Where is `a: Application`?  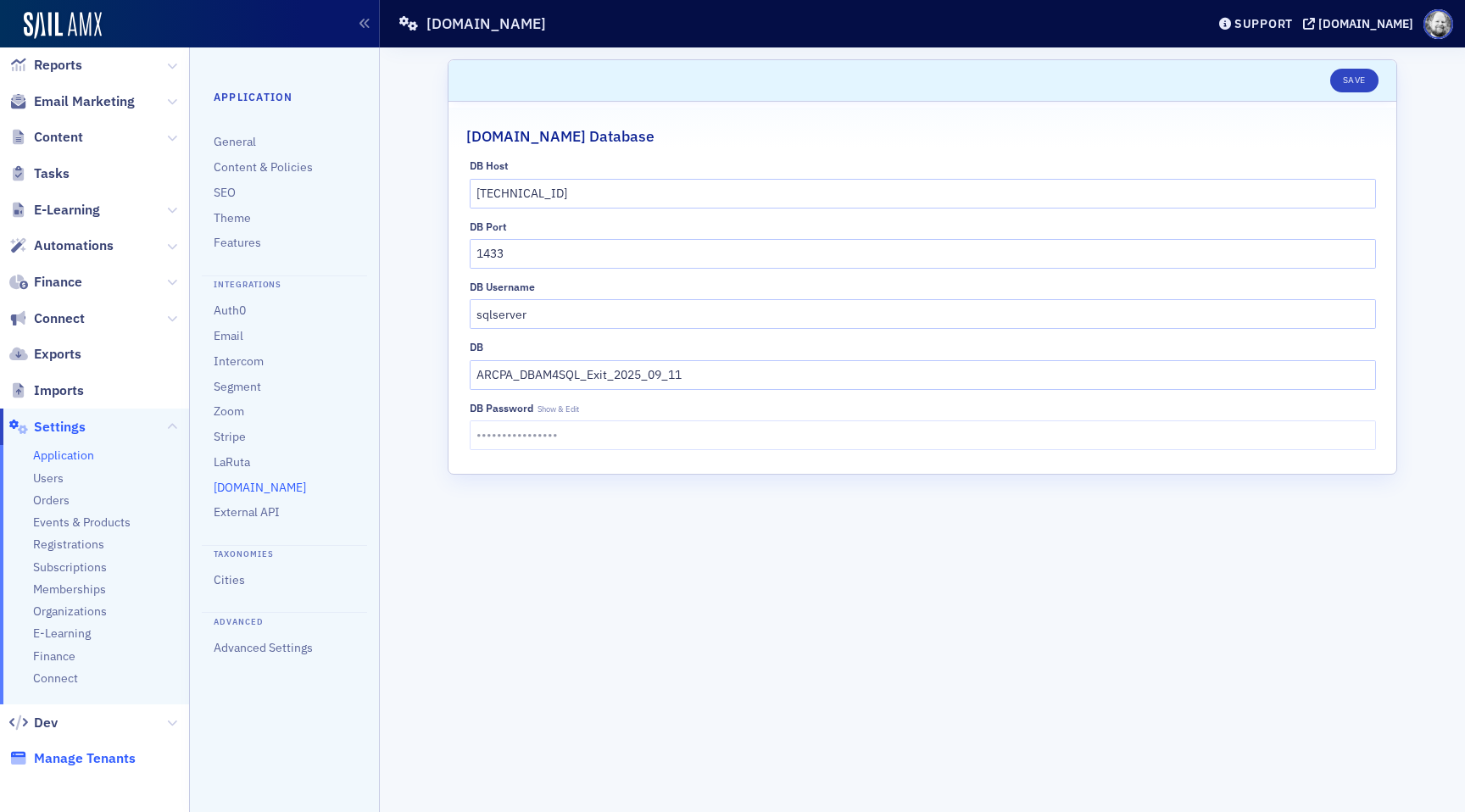
a: Application is located at coordinates (64, 455).